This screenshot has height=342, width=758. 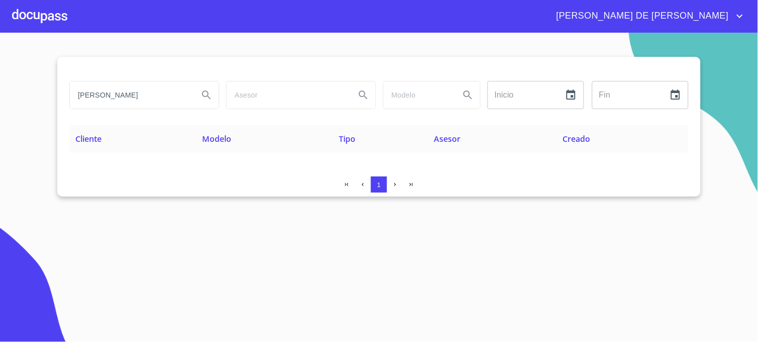 I want to click on span: Tipo, so click(x=347, y=139).